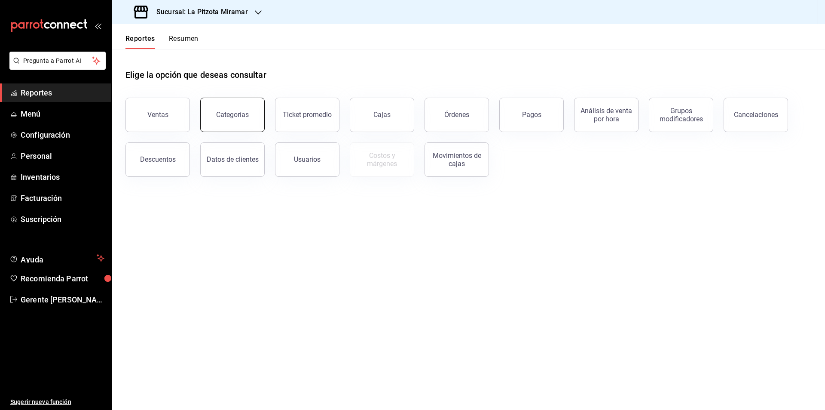 The width and height of the screenshot is (825, 410). What do you see at coordinates (62, 156) in the screenshot?
I see `span: Personal` at bounding box center [62, 156].